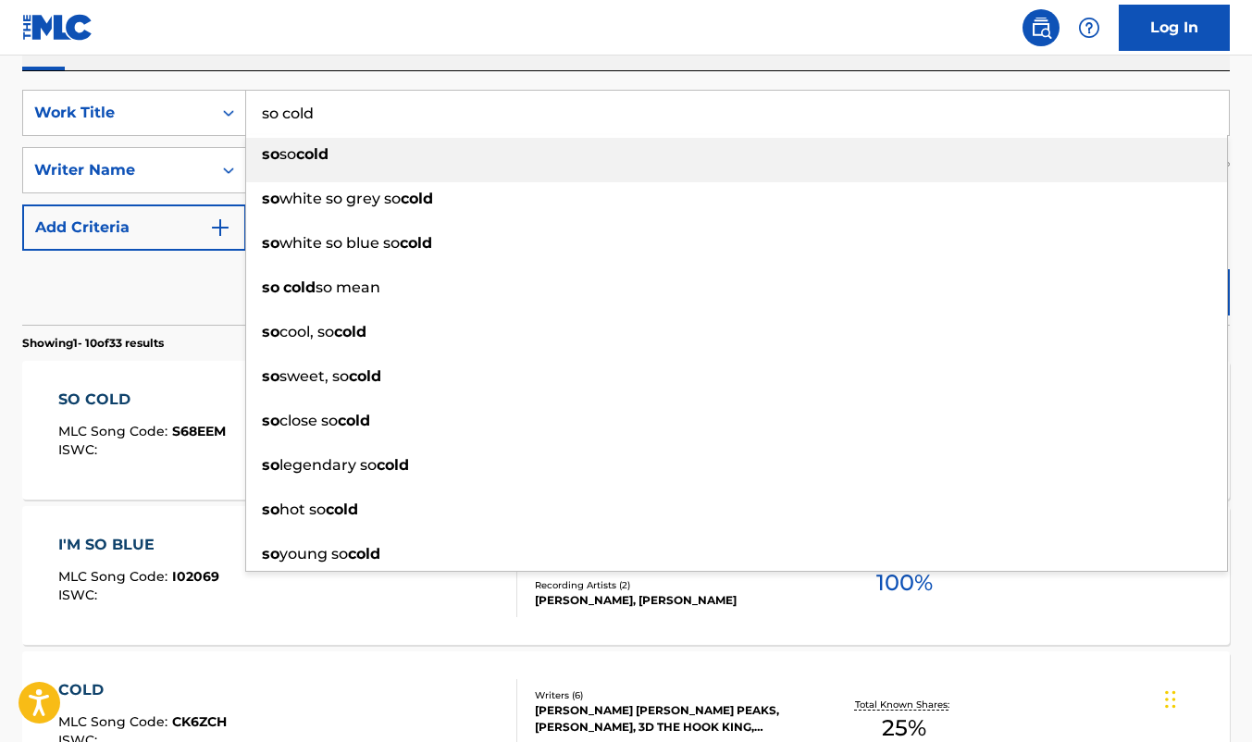 Image resolution: width=1252 pixels, height=742 pixels. I want to click on a: Log In, so click(1174, 28).